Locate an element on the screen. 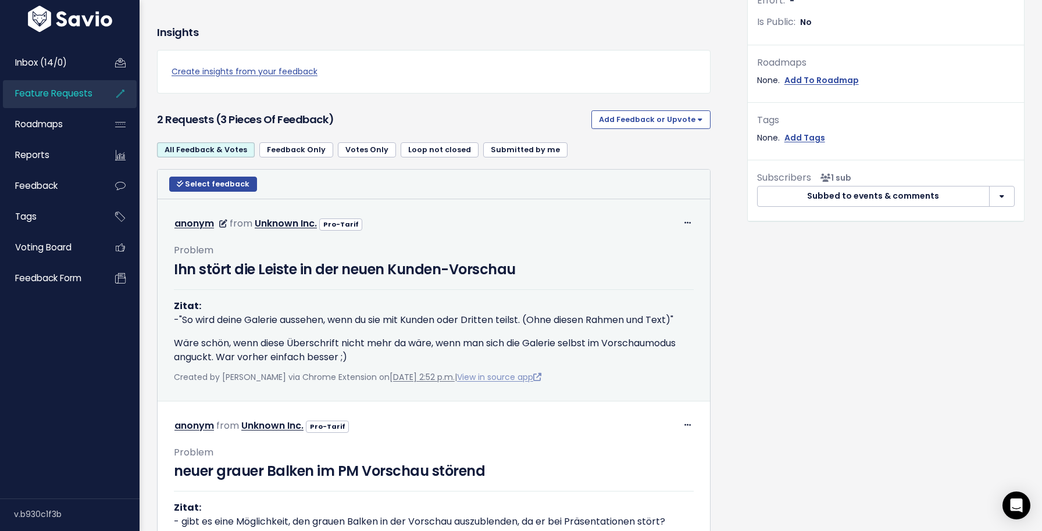 Image resolution: width=1042 pixels, height=531 pixels. a: Create insights from your feedback is located at coordinates (434, 71).